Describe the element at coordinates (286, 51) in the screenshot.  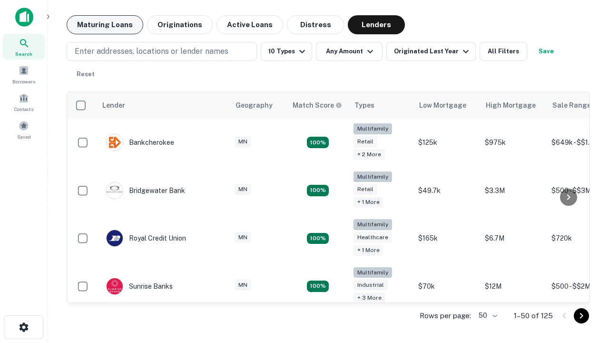
I see `button: 10 Types` at that location.